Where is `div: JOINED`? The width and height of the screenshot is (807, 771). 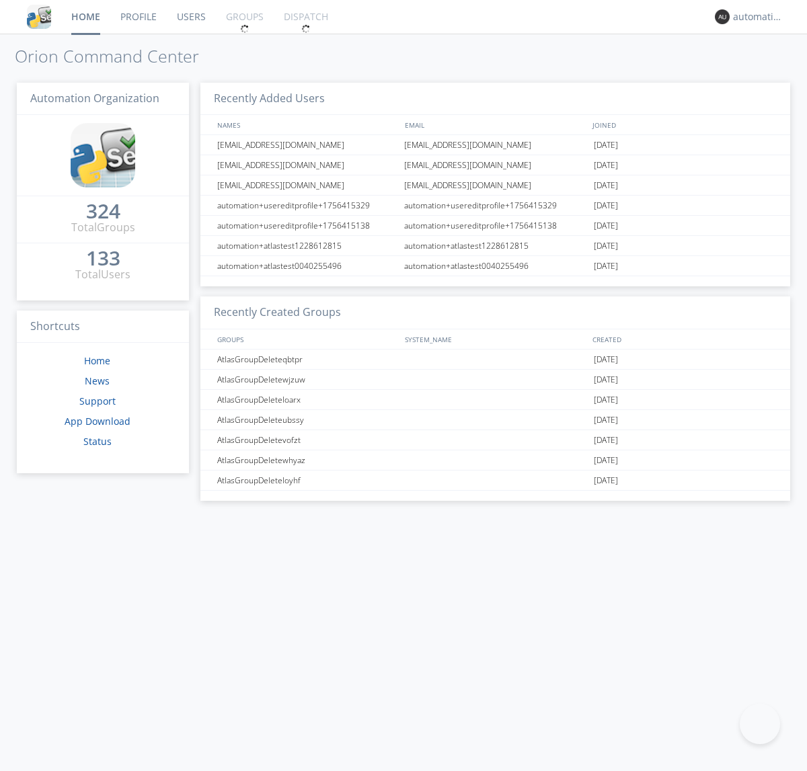 div: JOINED is located at coordinates (683, 124).